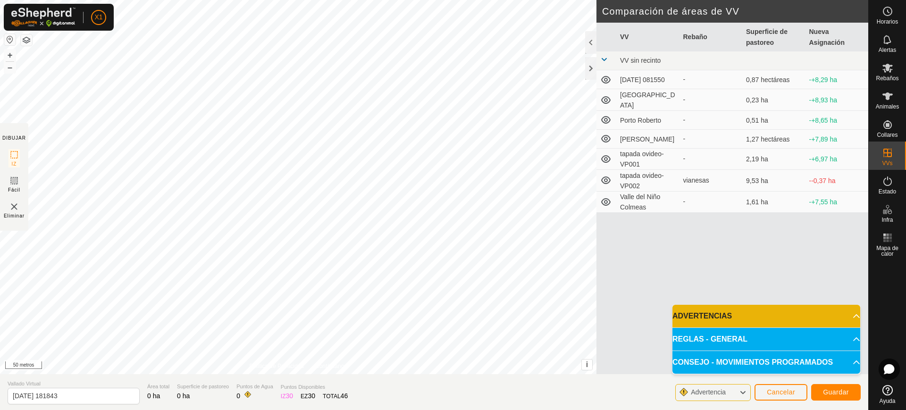  Describe the element at coordinates (757, 159) in the screenshot. I see `font: 2,19 ha` at that location.